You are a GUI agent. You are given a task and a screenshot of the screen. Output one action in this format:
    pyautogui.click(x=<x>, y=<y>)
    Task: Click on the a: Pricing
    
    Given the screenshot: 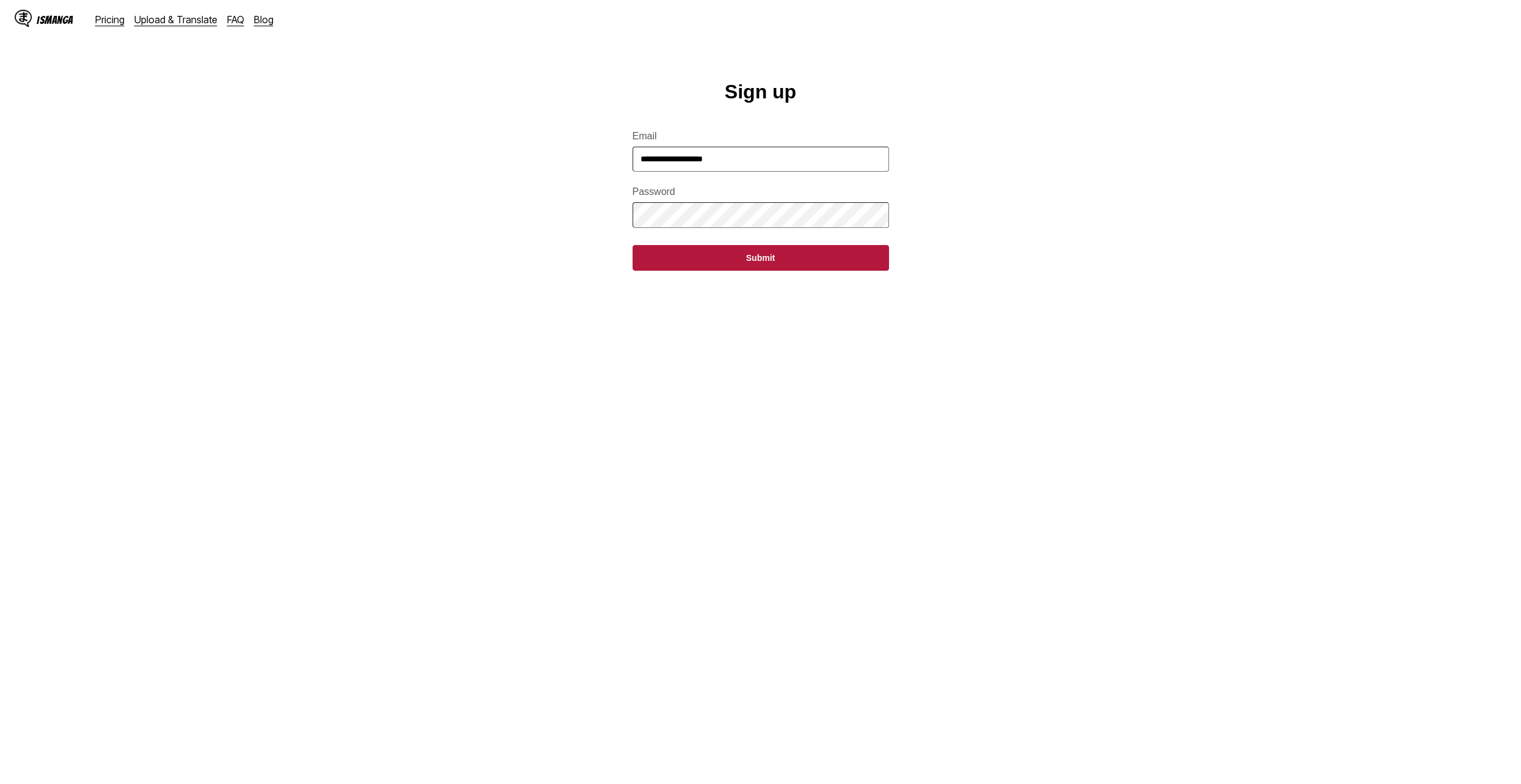 What is the action you would take?
    pyautogui.click(x=110, y=20)
    